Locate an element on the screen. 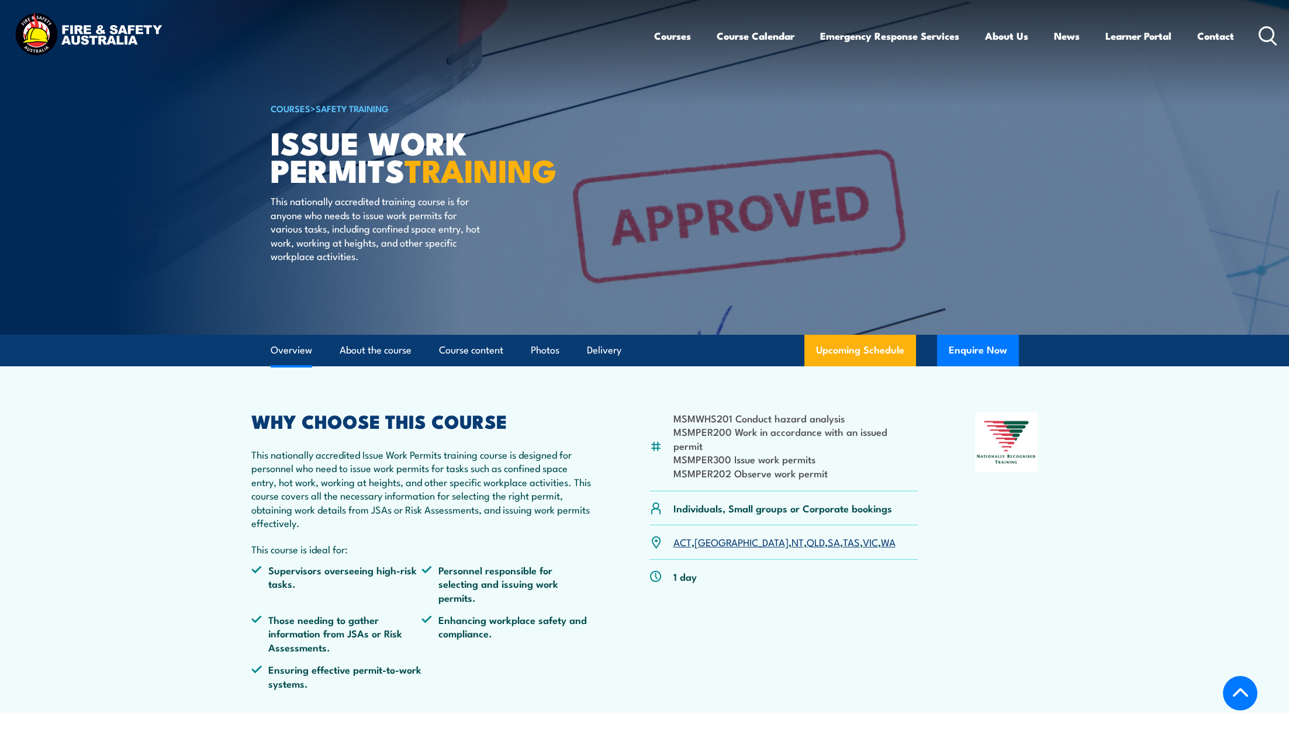 Image resolution: width=1289 pixels, height=742 pixels. p: This nationally accredited training course is for anyone who needs to issue work permits for vari... is located at coordinates (377, 228).